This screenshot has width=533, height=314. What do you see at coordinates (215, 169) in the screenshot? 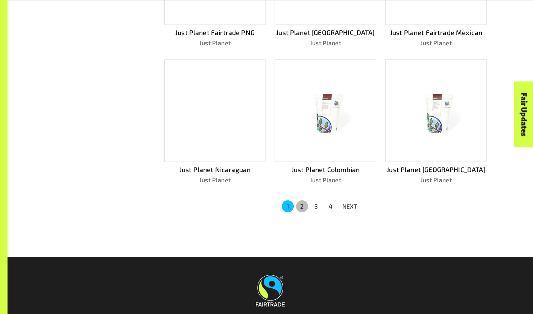
I see `p: Just Planet Nicaraguan` at bounding box center [215, 169].